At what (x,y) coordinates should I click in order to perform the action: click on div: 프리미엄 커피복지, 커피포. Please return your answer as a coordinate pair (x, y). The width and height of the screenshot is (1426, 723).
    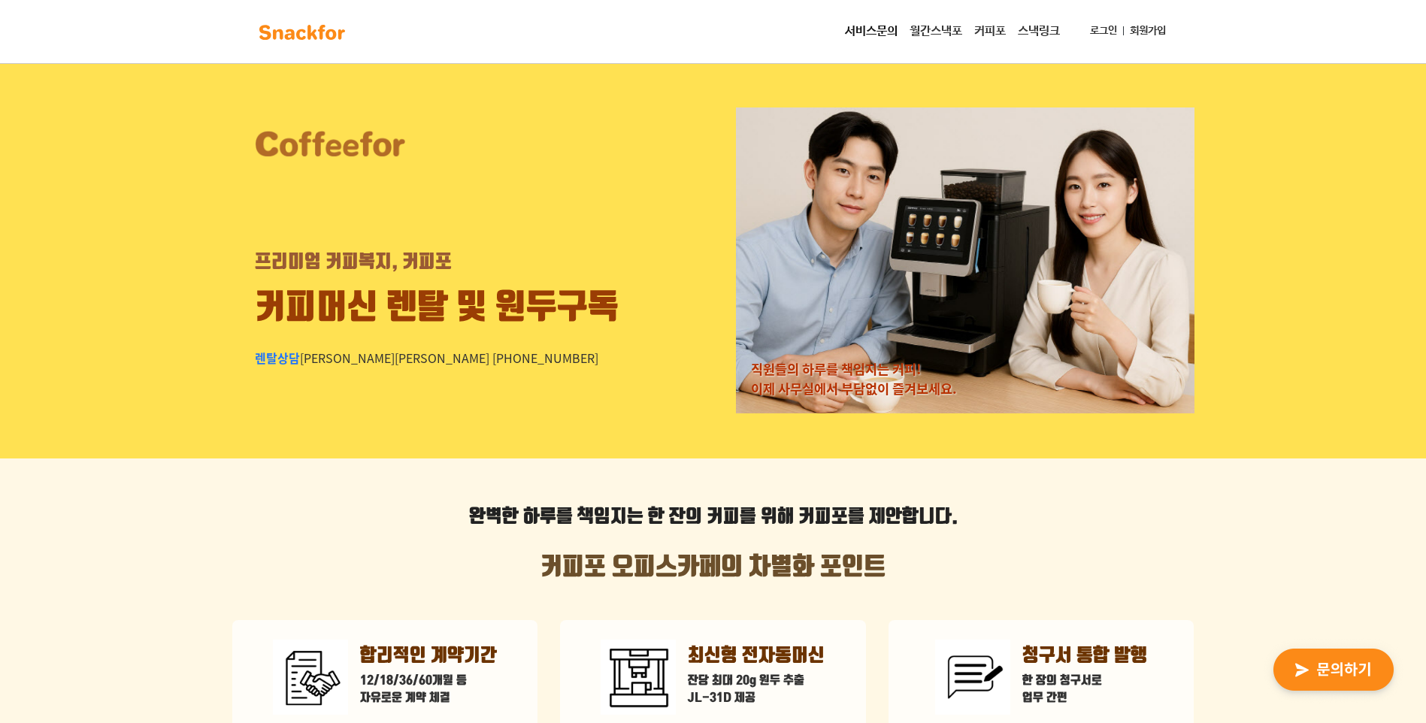
    Looking at the image, I should click on (353, 262).